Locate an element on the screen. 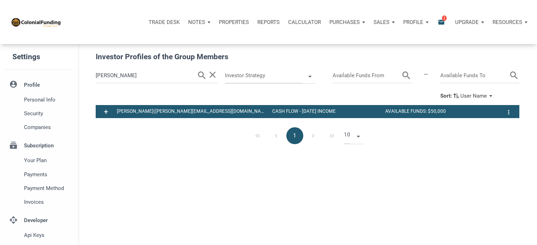 The height and width of the screenshot is (245, 537). span: 2 is located at coordinates (444, 18).